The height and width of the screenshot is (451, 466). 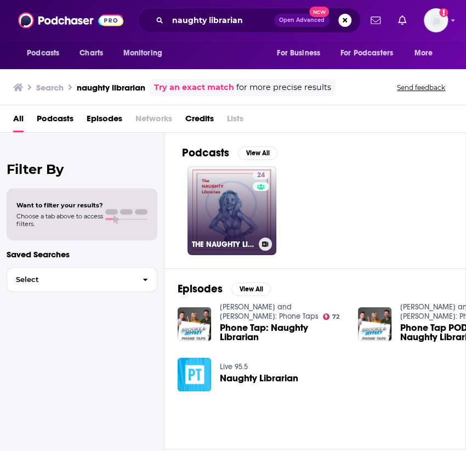 What do you see at coordinates (319, 12) in the screenshot?
I see `span: New` at bounding box center [319, 12].